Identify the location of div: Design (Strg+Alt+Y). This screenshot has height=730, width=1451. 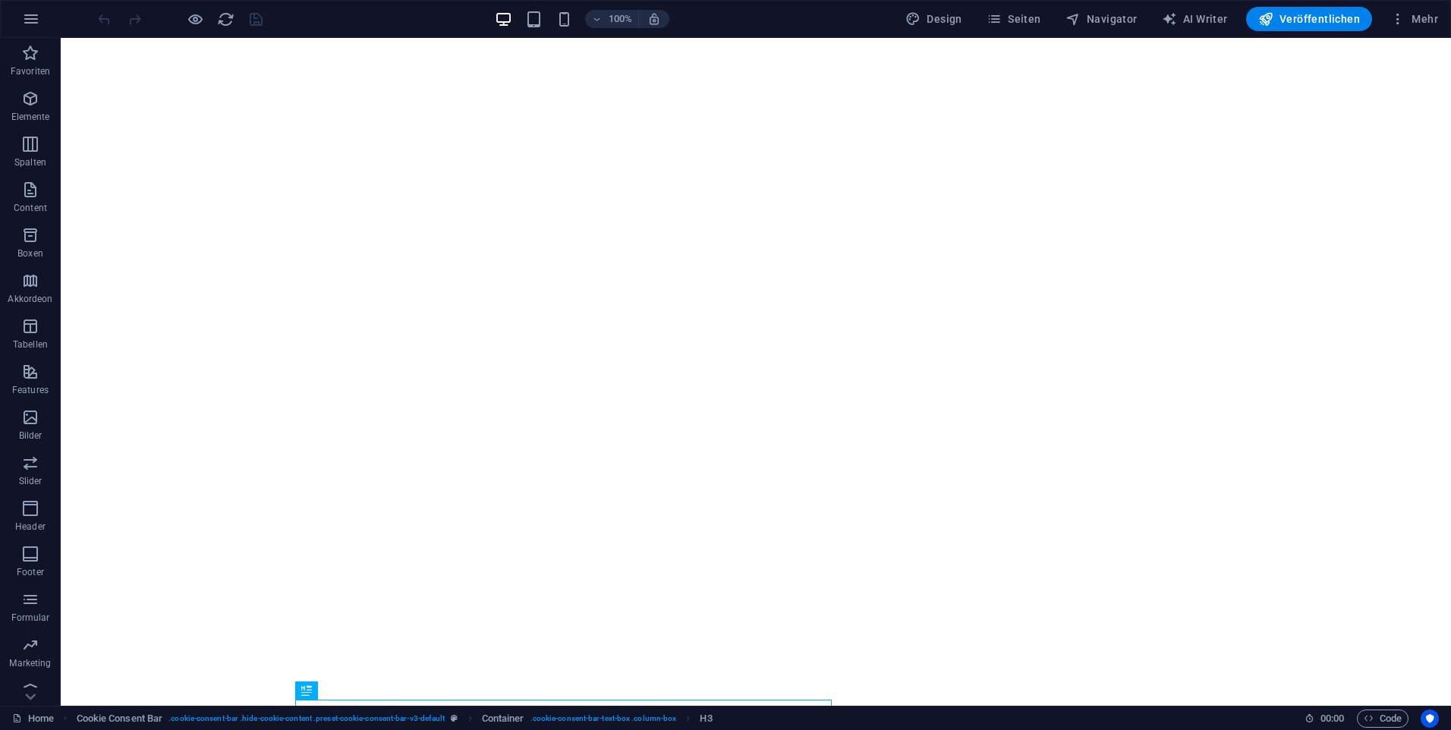
(933, 19).